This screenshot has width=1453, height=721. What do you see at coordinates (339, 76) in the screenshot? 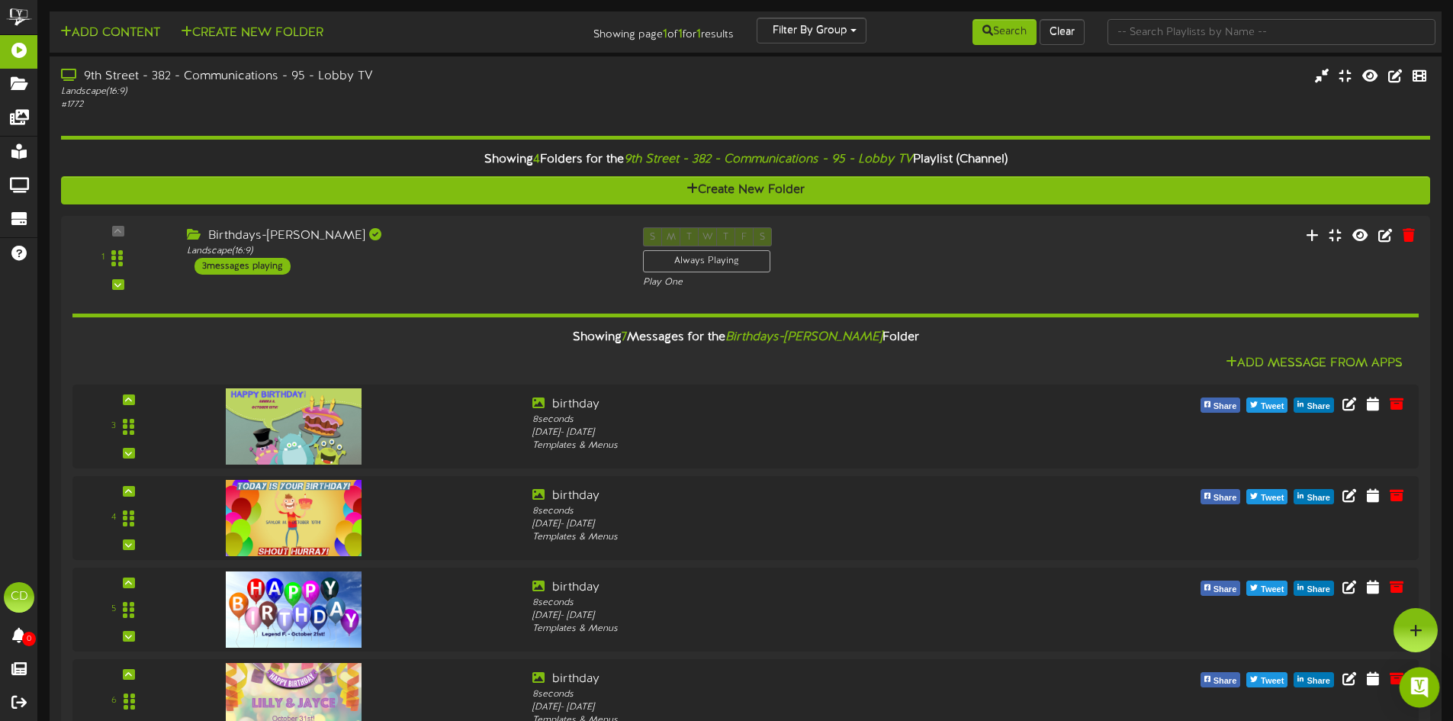
I see `div: 9th Street - 382 - Communications - 95 - Lobby TV` at bounding box center [339, 76].